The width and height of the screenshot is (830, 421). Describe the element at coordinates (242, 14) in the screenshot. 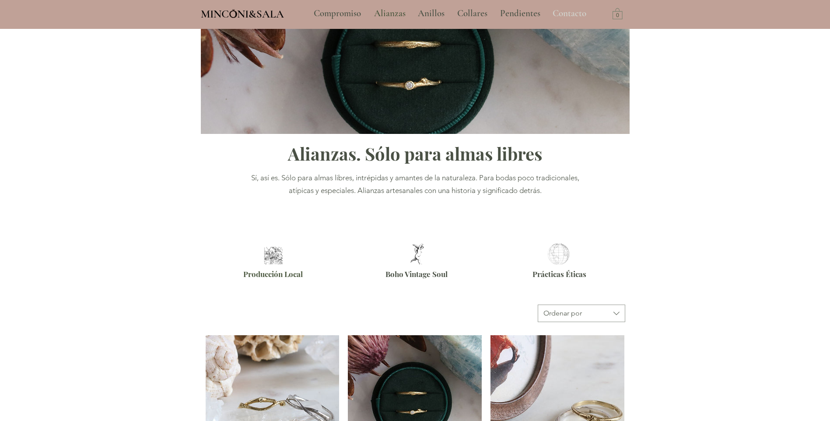

I see `span: MINCONI&SALA` at that location.